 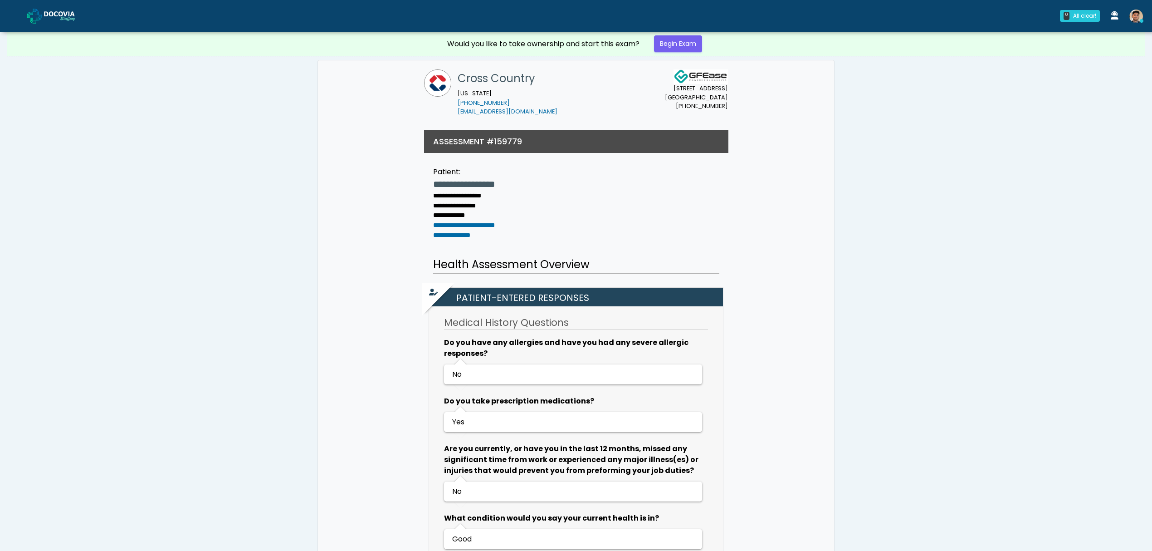 I want to click on img: Docovia Staffing Logo, so click(x=701, y=77).